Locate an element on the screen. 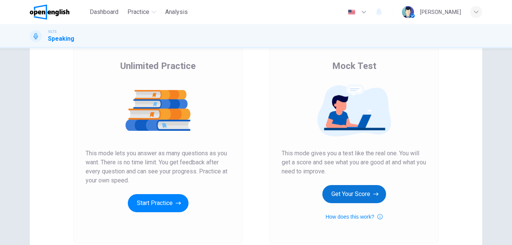 The height and width of the screenshot is (245, 512). button: How does this work? is located at coordinates (354, 217).